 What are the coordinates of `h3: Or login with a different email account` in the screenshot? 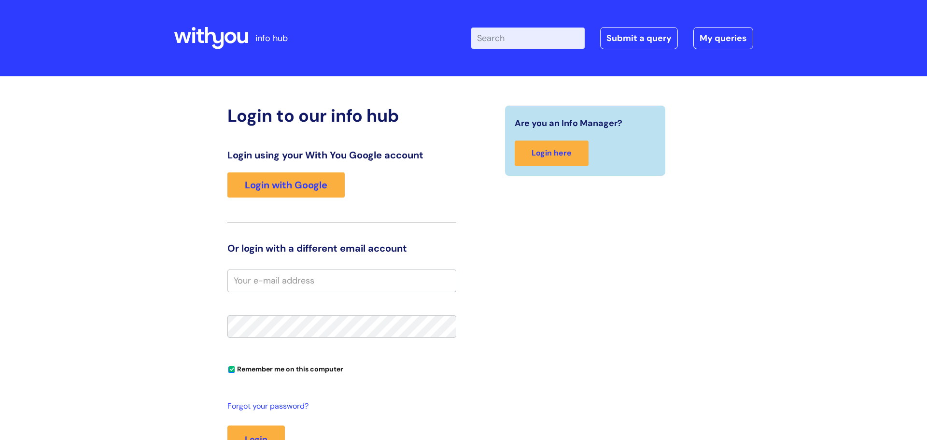 It's located at (342, 248).